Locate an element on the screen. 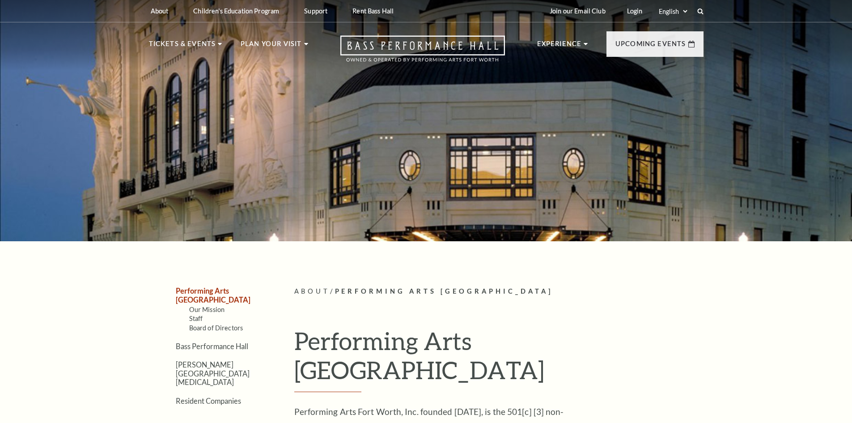  a: Board of Directors is located at coordinates (216, 328).